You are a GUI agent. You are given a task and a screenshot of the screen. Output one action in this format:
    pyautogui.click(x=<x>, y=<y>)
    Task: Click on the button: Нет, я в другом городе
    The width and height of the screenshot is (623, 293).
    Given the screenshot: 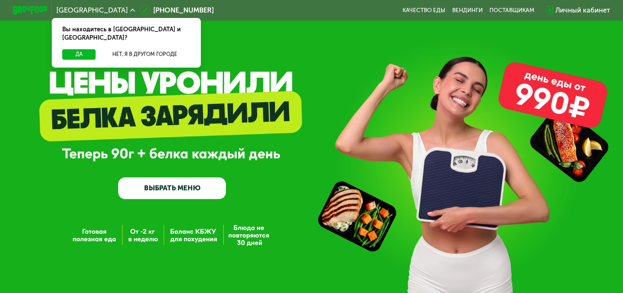 What is the action you would take?
    pyautogui.click(x=144, y=54)
    